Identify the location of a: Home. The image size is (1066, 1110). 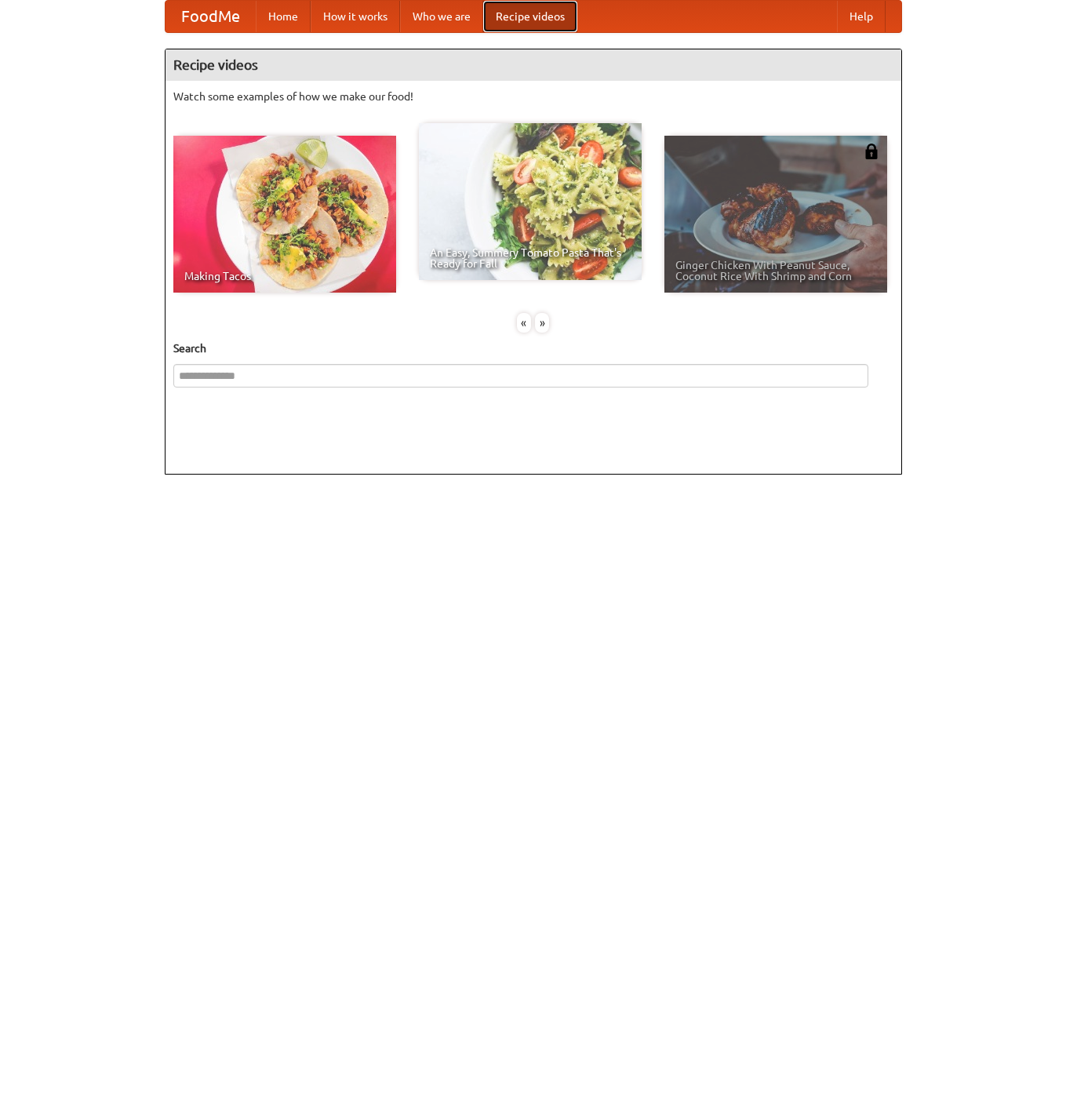
(283, 16).